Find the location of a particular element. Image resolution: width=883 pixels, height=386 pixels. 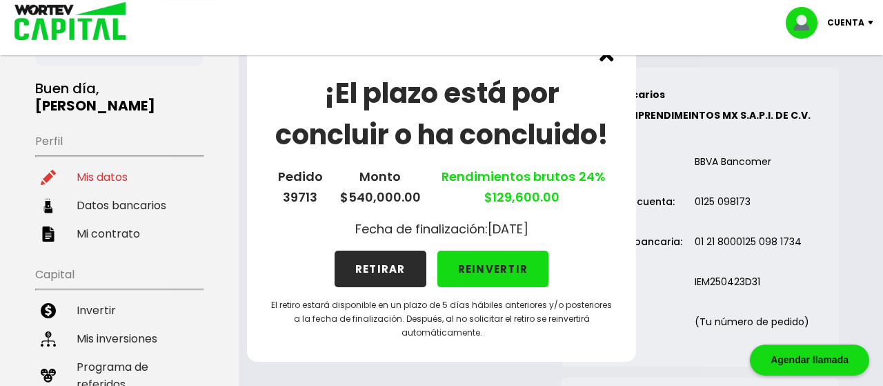

p: Pedido 39713 is located at coordinates (300, 187).